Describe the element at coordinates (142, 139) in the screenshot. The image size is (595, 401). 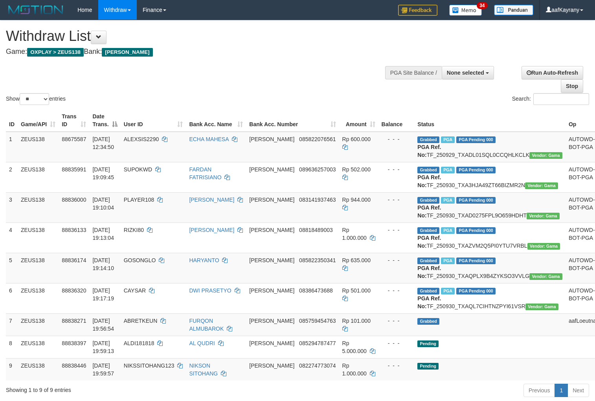
I see `span: ALEXSIS2290` at that location.